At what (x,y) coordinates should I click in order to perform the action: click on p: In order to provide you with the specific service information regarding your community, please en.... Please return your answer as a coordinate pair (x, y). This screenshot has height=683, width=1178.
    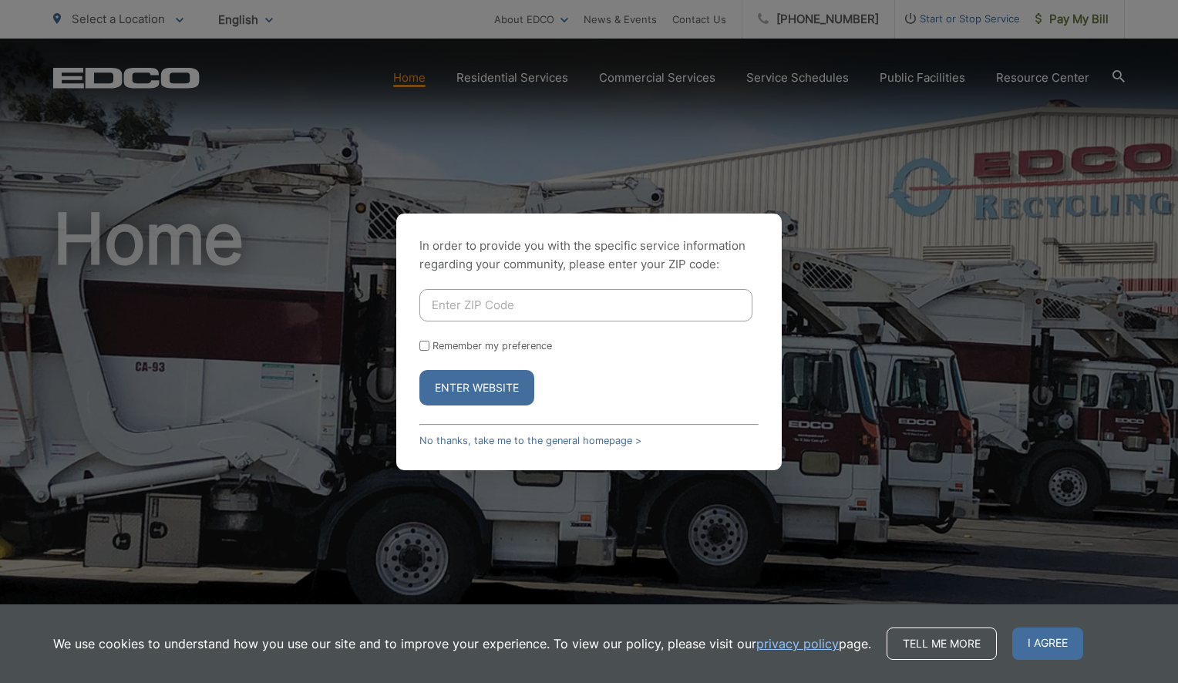
    Looking at the image, I should click on (589, 255).